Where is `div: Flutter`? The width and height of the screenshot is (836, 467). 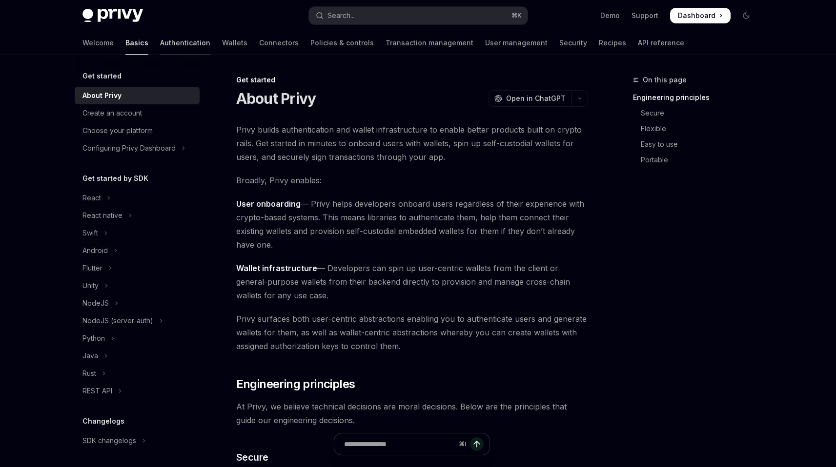
div: Flutter is located at coordinates (92, 268).